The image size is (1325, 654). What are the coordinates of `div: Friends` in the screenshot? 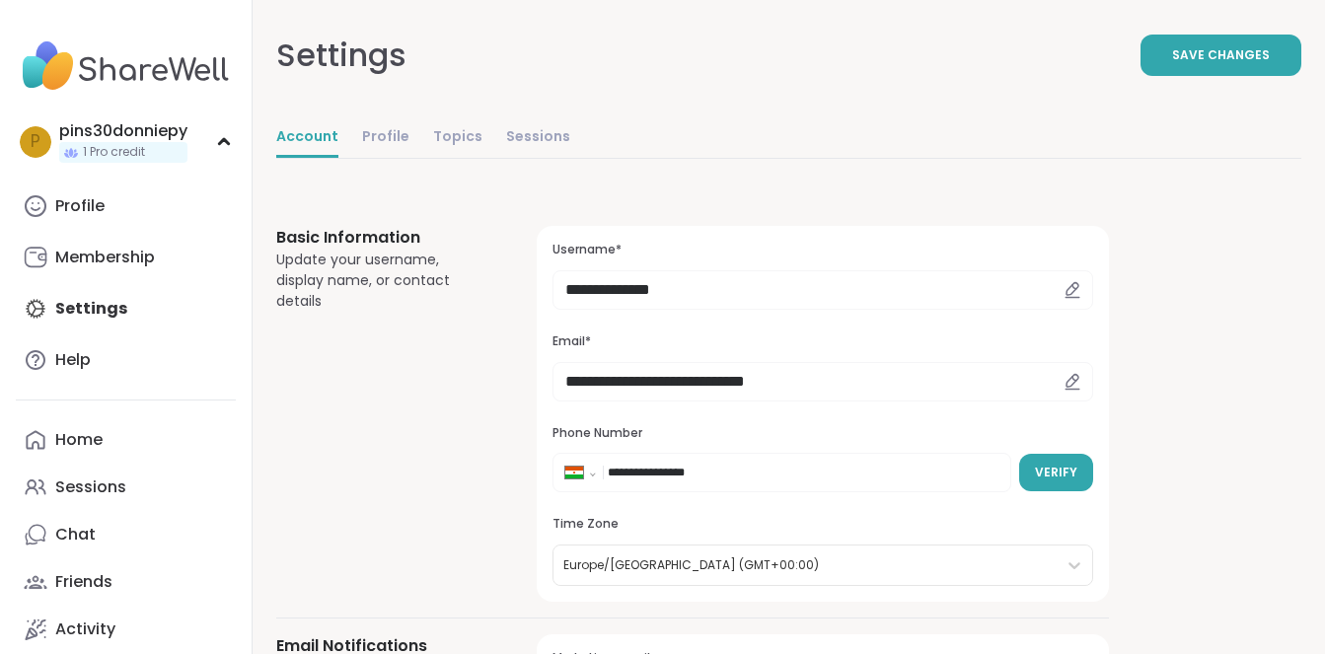 It's located at (84, 582).